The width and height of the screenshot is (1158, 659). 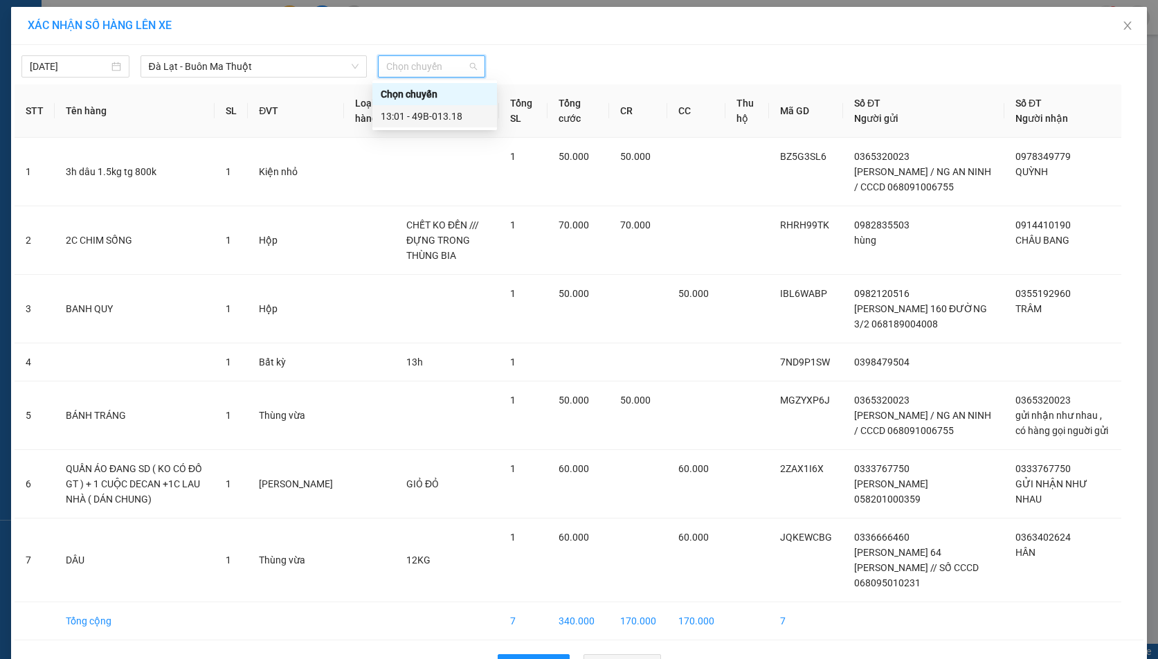 I want to click on th: CR, so click(x=638, y=111).